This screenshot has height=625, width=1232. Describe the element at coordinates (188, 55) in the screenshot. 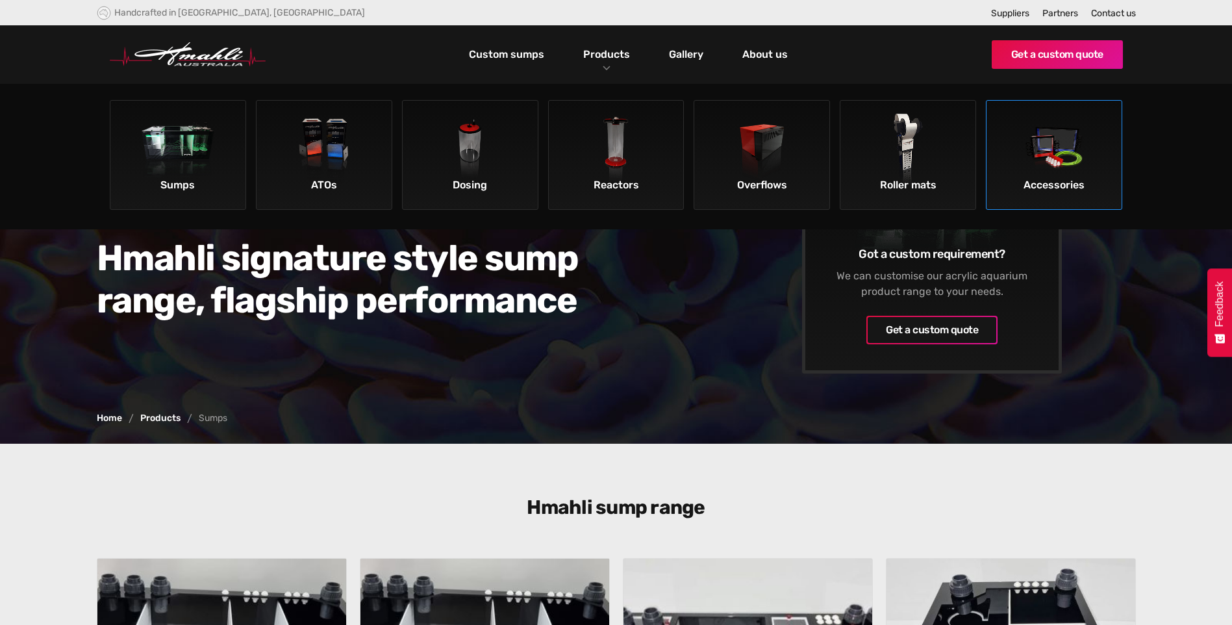

I see `img: Hmahli Australia Logo` at that location.